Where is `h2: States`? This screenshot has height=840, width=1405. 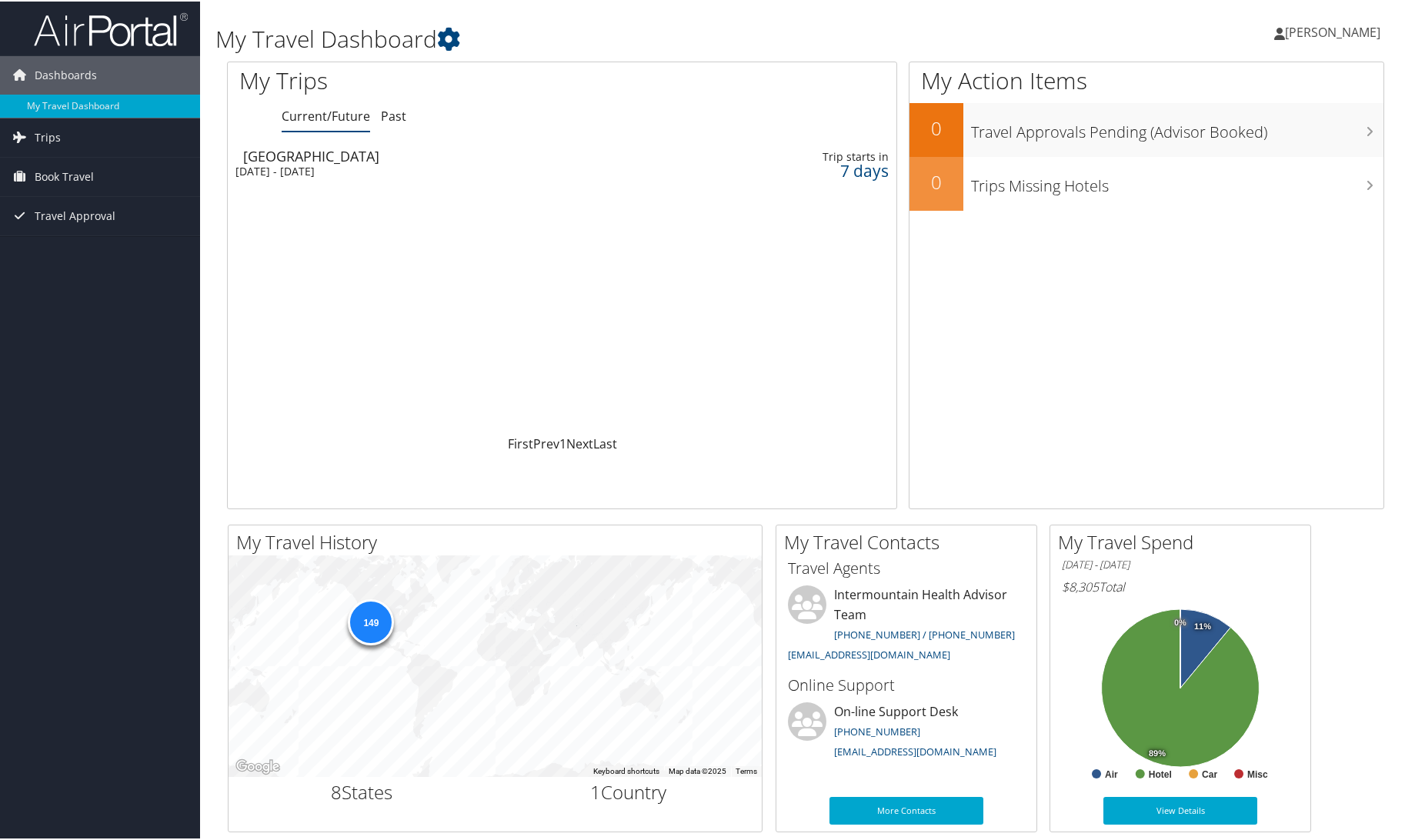 h2: States is located at coordinates (361, 790).